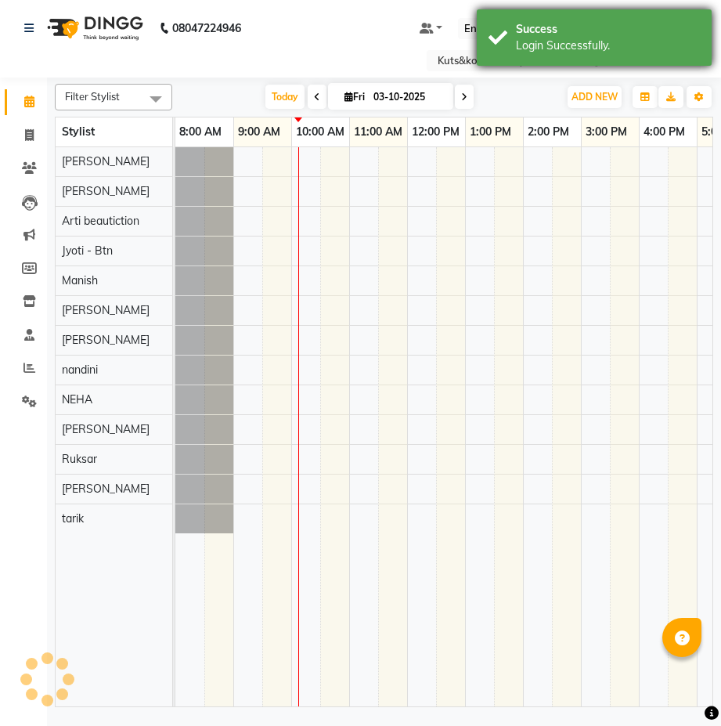 The image size is (721, 726). What do you see at coordinates (201, 132) in the screenshot?
I see `a: 8:00 AM` at bounding box center [201, 132].